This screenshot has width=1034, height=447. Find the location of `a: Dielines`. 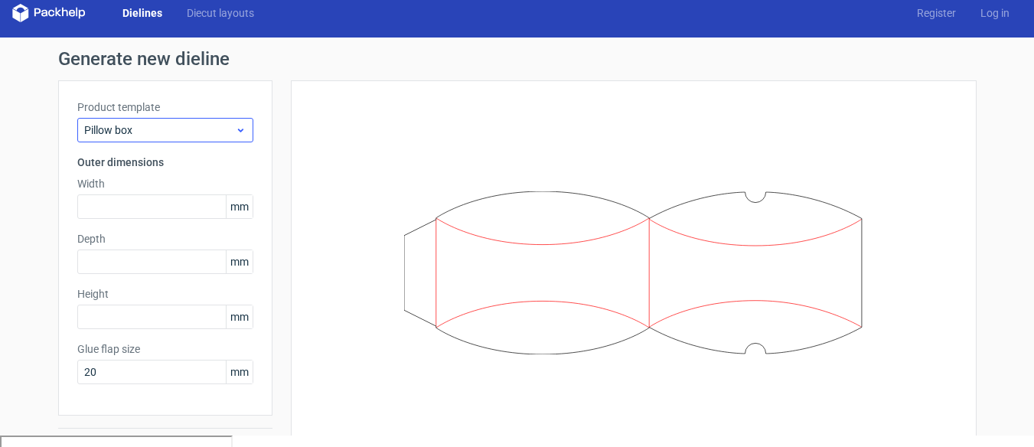

a: Dielines is located at coordinates (142, 13).